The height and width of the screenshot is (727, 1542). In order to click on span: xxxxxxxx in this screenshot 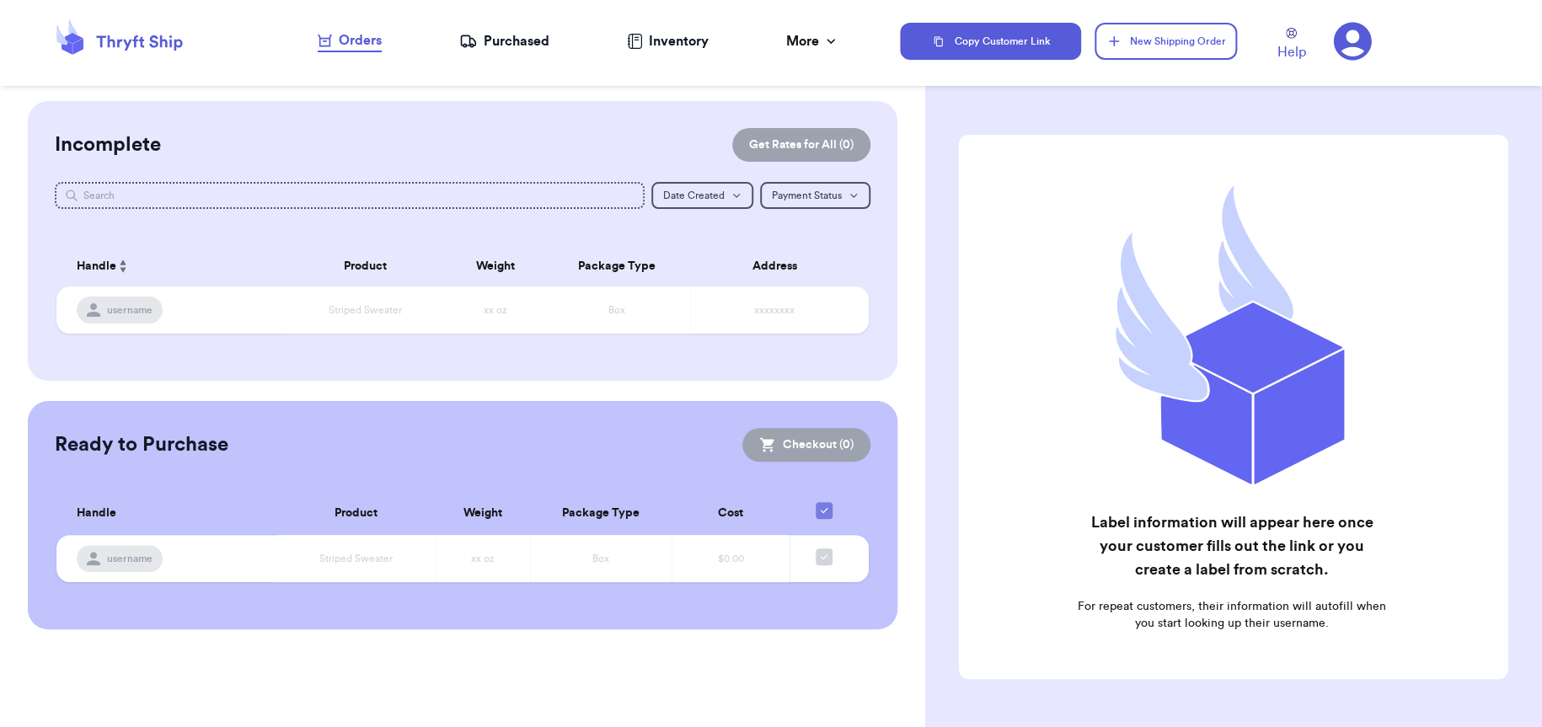, I will do `click(775, 310)`.